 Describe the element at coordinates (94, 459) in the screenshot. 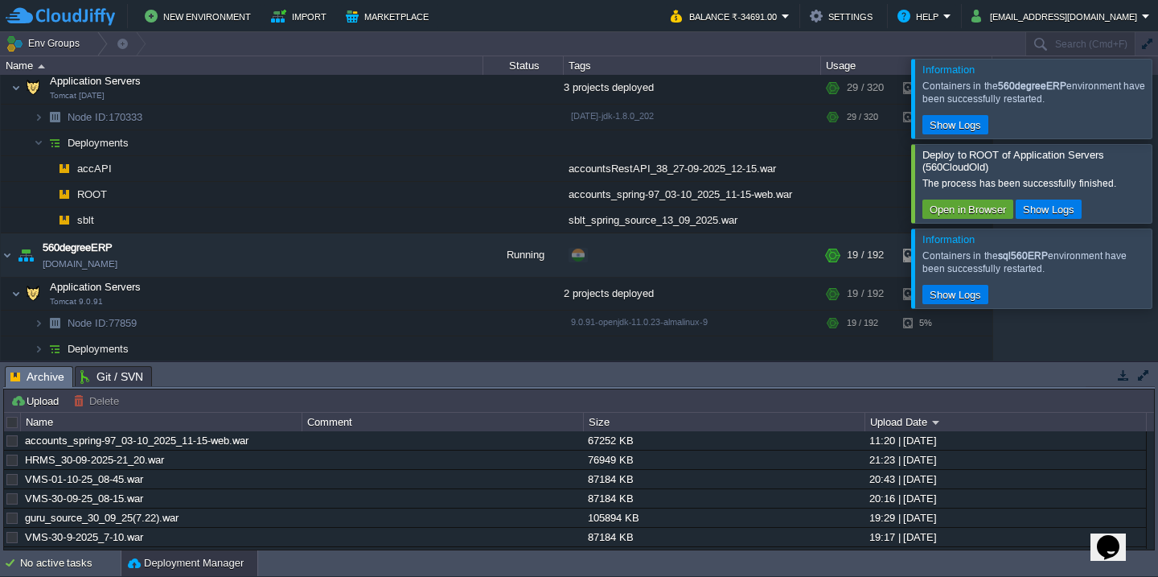

I see `a: HRMS_30-09-2025-21_20.war` at that location.